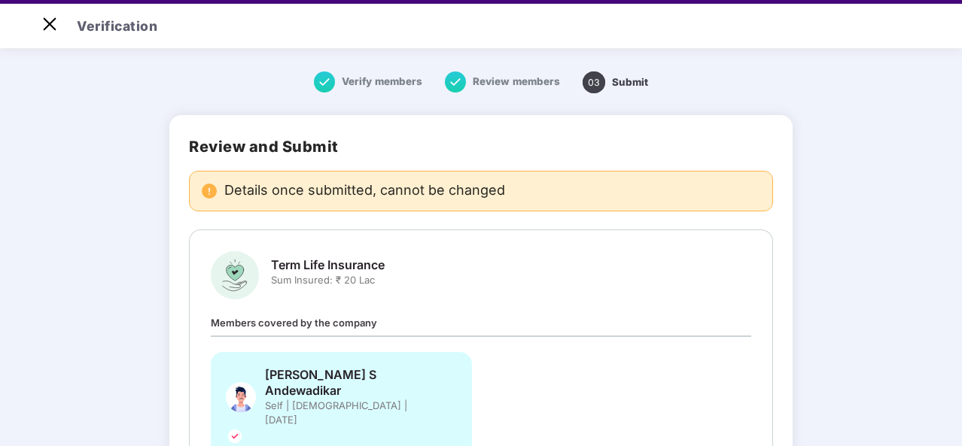 The width and height of the screenshot is (962, 446). Describe the element at coordinates (241, 397) in the screenshot. I see `img: svg+xml;base64,PHN2ZyBpZD0iU3BvdXNlX01hbGUiIHhtbG5zPSJodHRwOi8vd3d3LnczLm9yZy8yMDAwL3N2ZyIgeG1sbn...` at that location.